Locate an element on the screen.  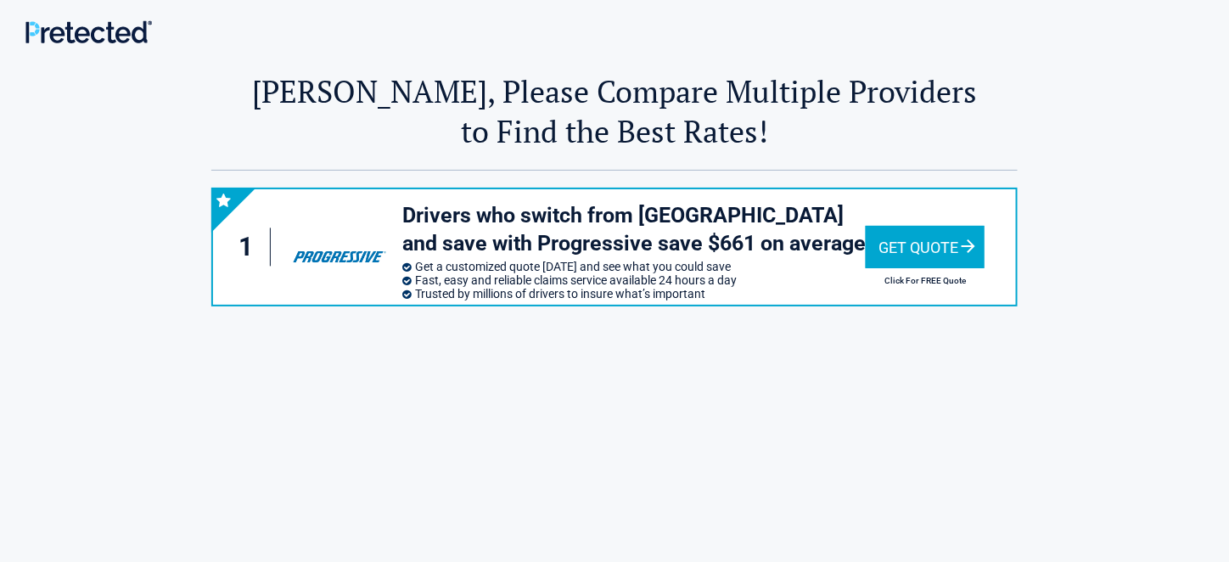
li: Trusted by millions of drivers to insure what’s important is located at coordinates (634, 294).